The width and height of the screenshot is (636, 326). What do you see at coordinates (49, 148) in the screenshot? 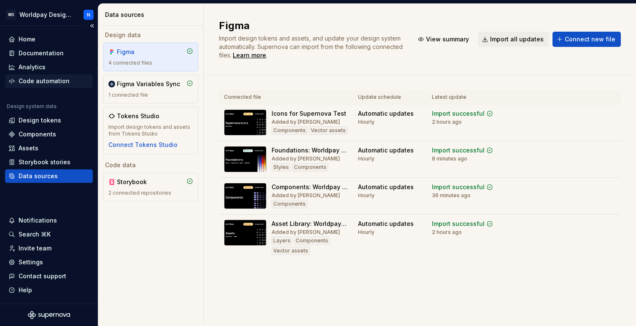
I see `a: Assets` at bounding box center [49, 148].